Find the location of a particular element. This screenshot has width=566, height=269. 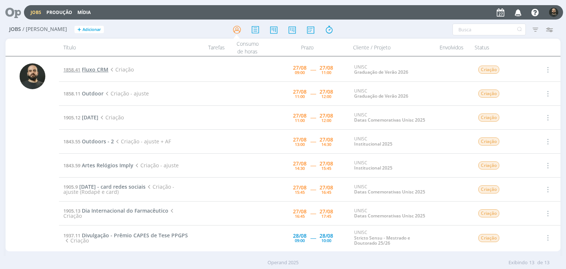

div: Cliente / Projeto is located at coordinates (391, 47).